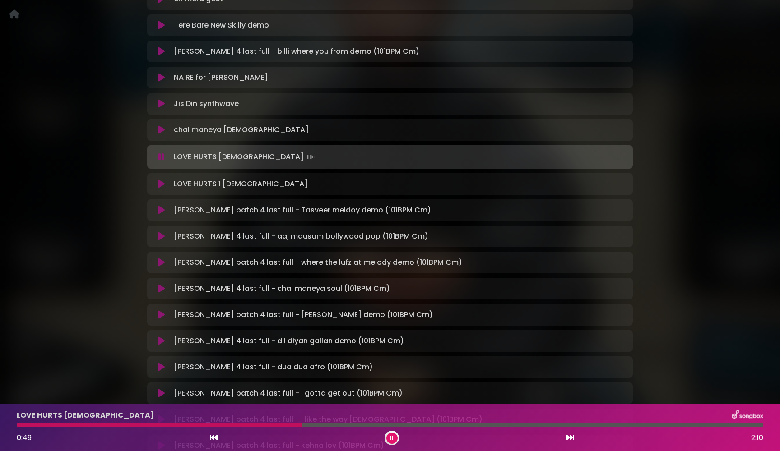  Describe the element at coordinates (206, 104) in the screenshot. I see `p: Jis Din synthwave` at that location.